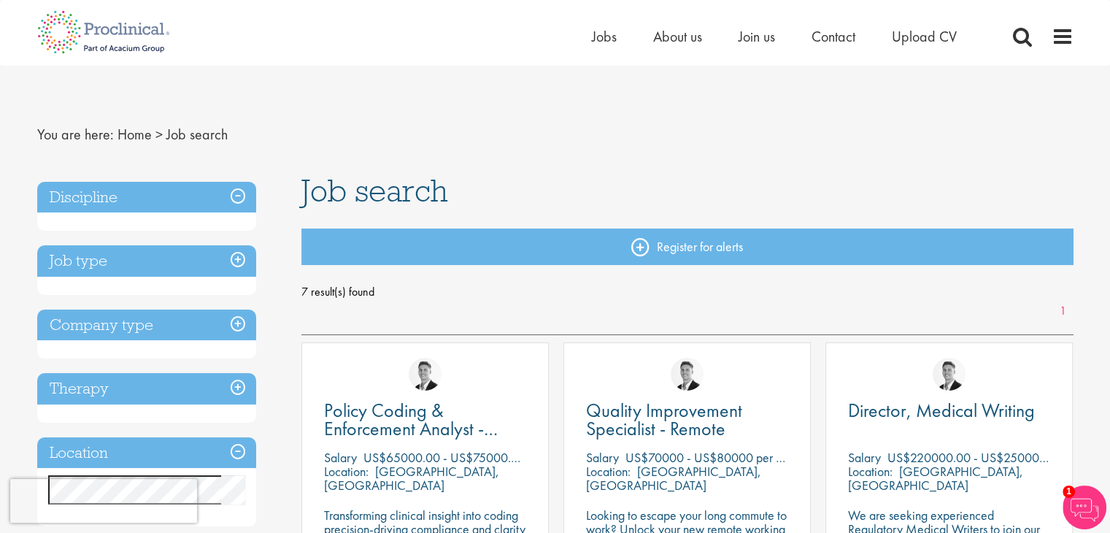  I want to click on a: Join us, so click(757, 36).